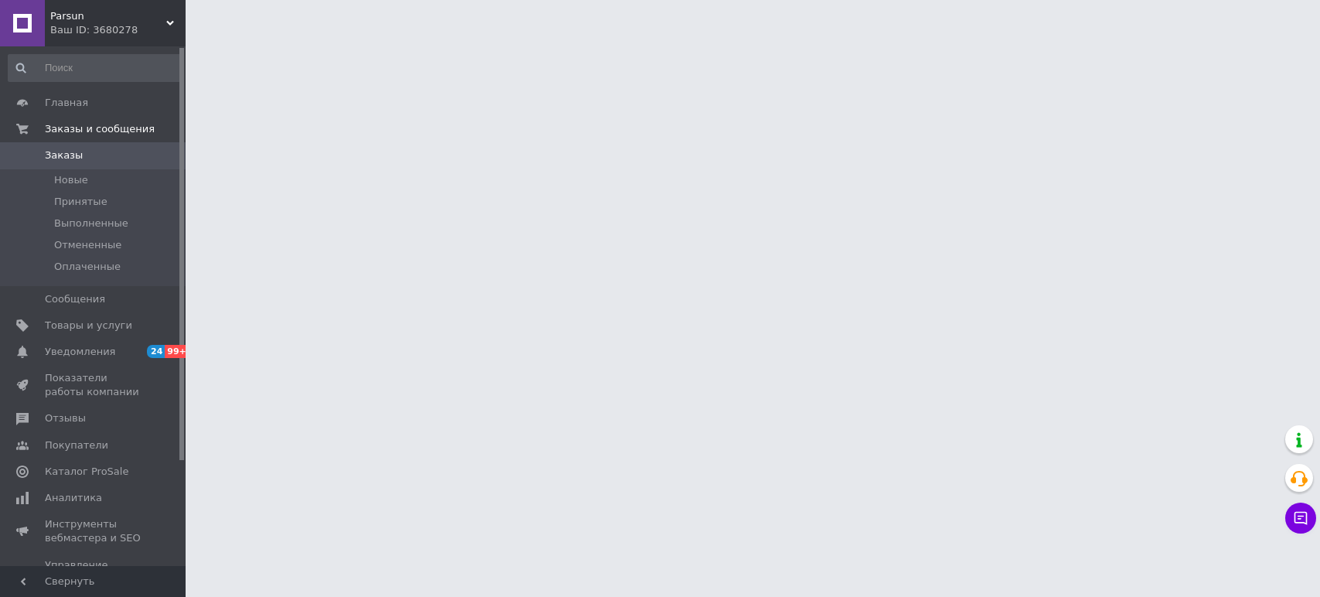 This screenshot has width=1320, height=597. Describe the element at coordinates (177, 351) in the screenshot. I see `span: 99+` at that location.